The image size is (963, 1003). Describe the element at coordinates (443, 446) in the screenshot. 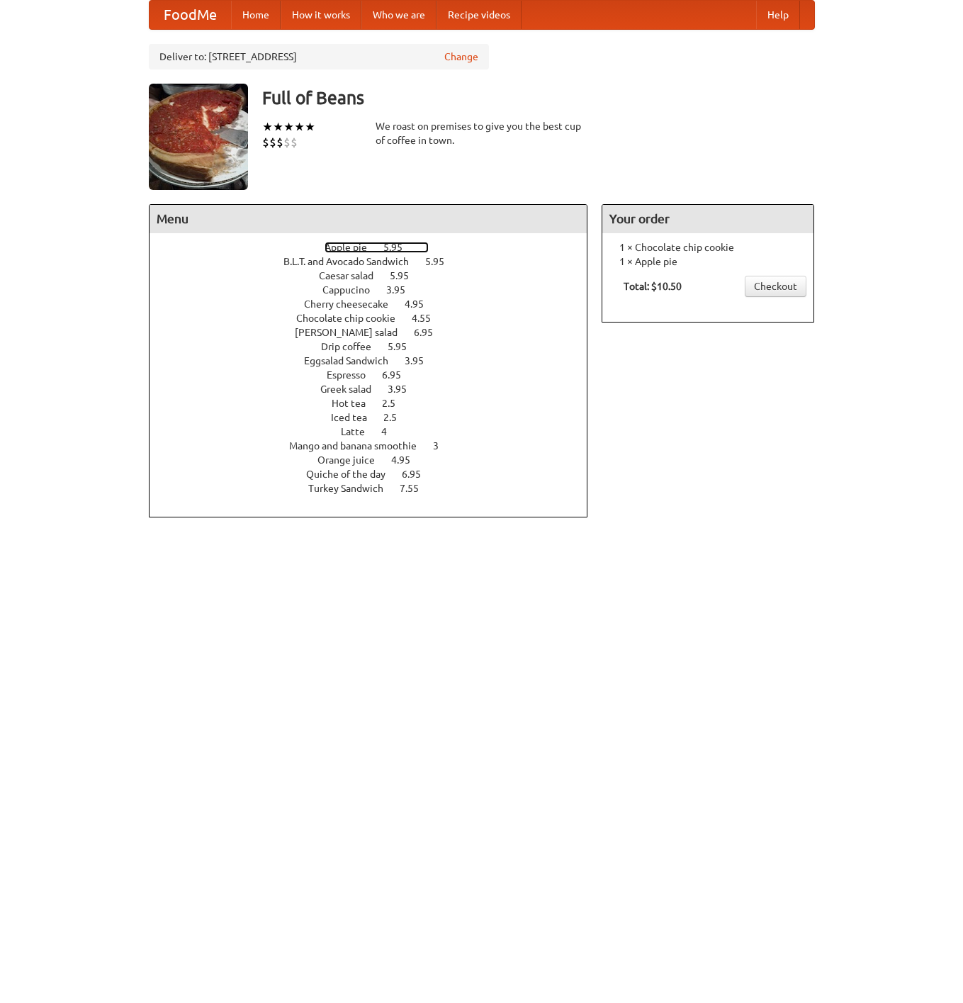

I see `span: 3` at that location.